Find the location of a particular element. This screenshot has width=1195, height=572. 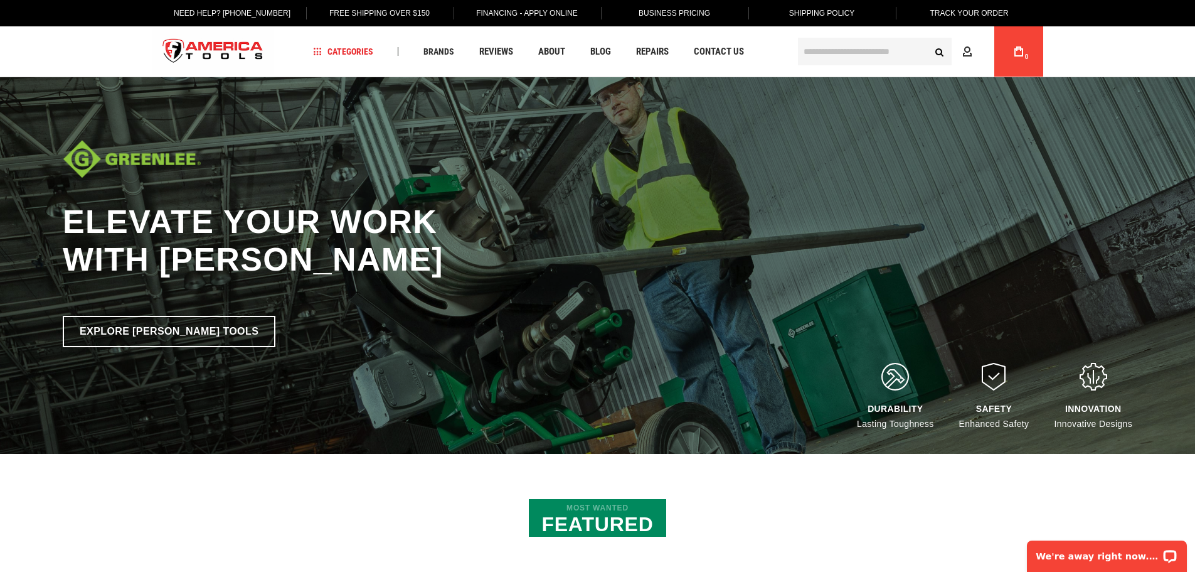

span: Blog is located at coordinates (601, 51).